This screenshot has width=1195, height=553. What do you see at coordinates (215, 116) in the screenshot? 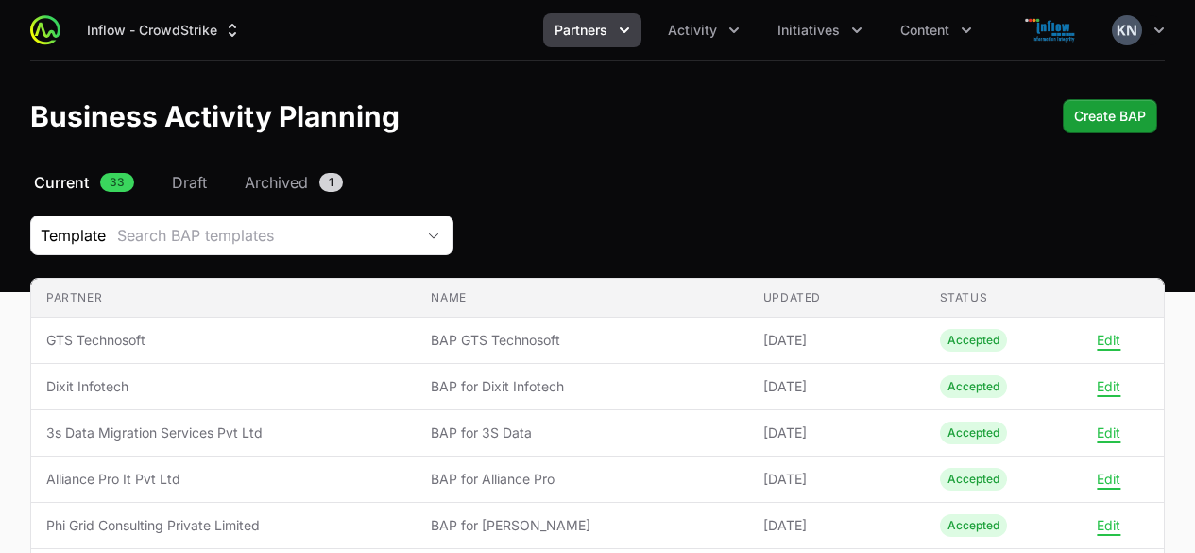
I see `h1: Business Activity Planning` at bounding box center [215, 116].